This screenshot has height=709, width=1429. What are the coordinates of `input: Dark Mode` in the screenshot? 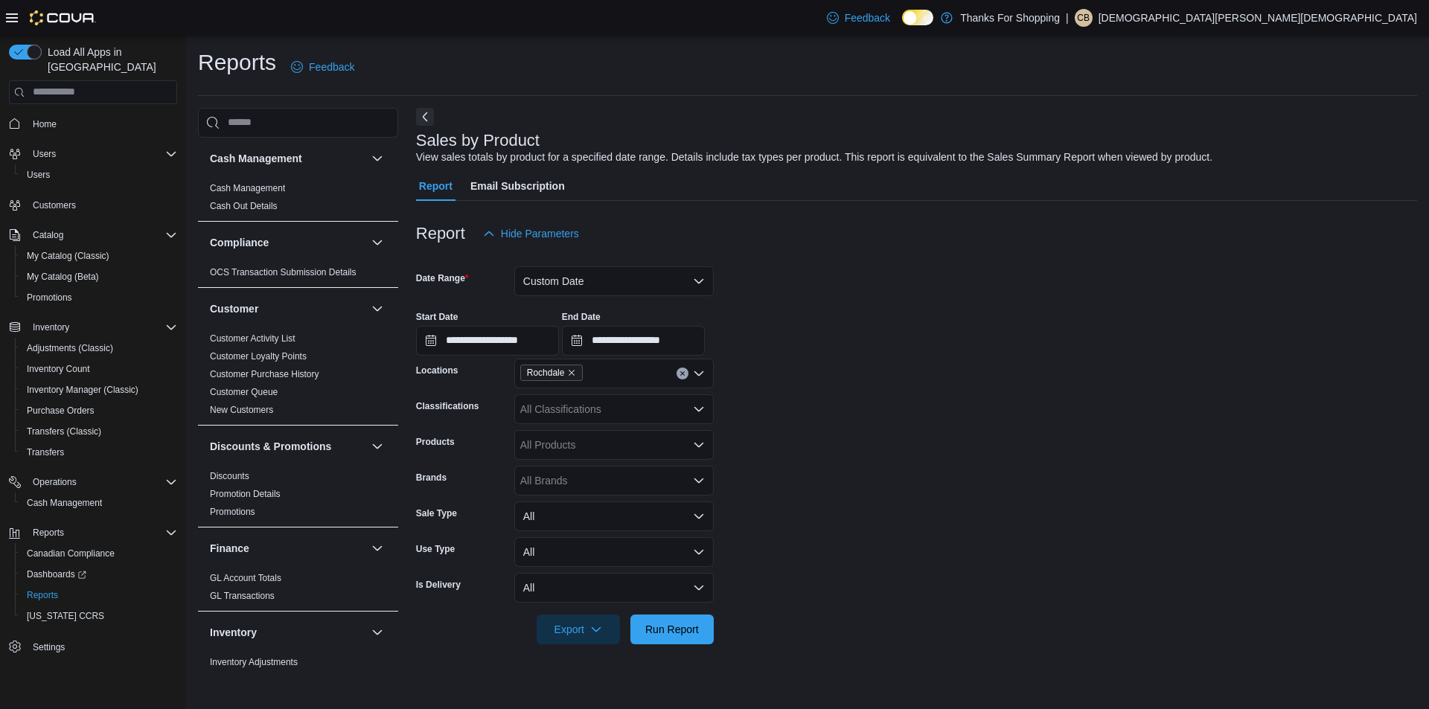 It's located at (918, 17).